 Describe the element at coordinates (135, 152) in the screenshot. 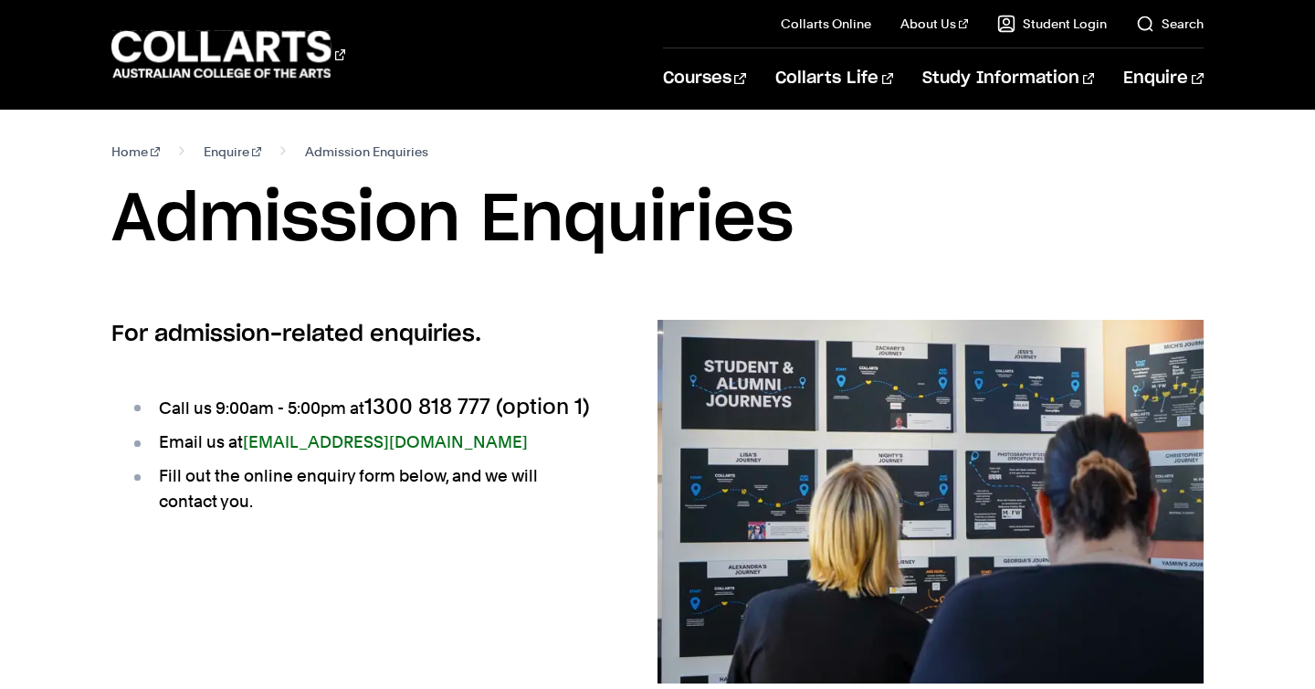

I see `a: Home` at that location.